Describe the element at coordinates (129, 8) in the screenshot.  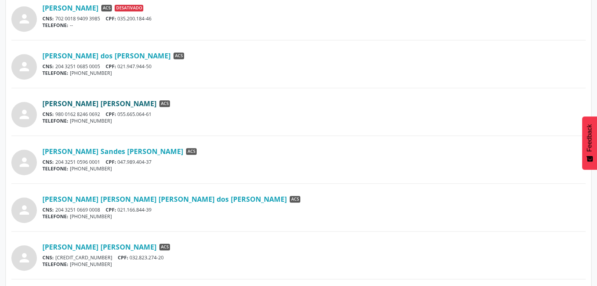
I see `span: Desativado` at that location.